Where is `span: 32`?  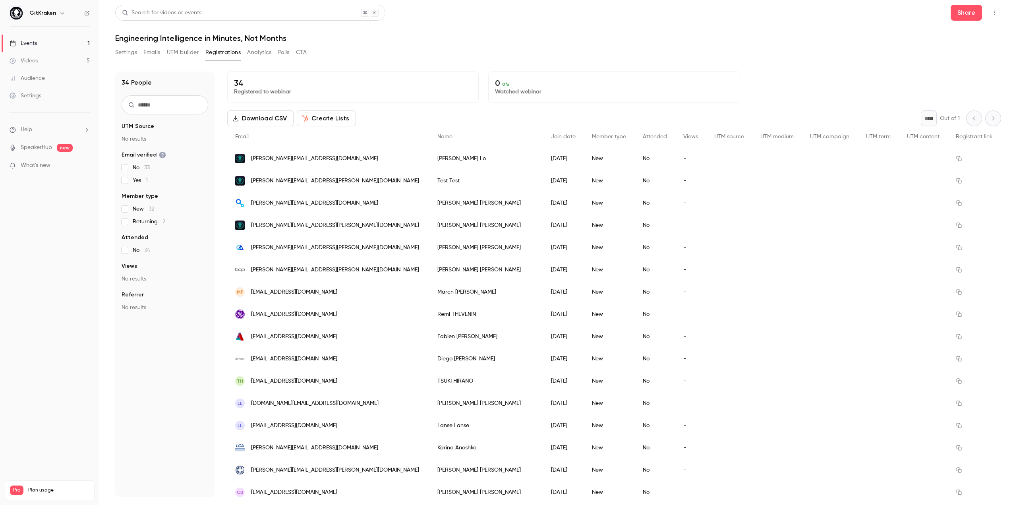 span: 32 is located at coordinates (151, 209).